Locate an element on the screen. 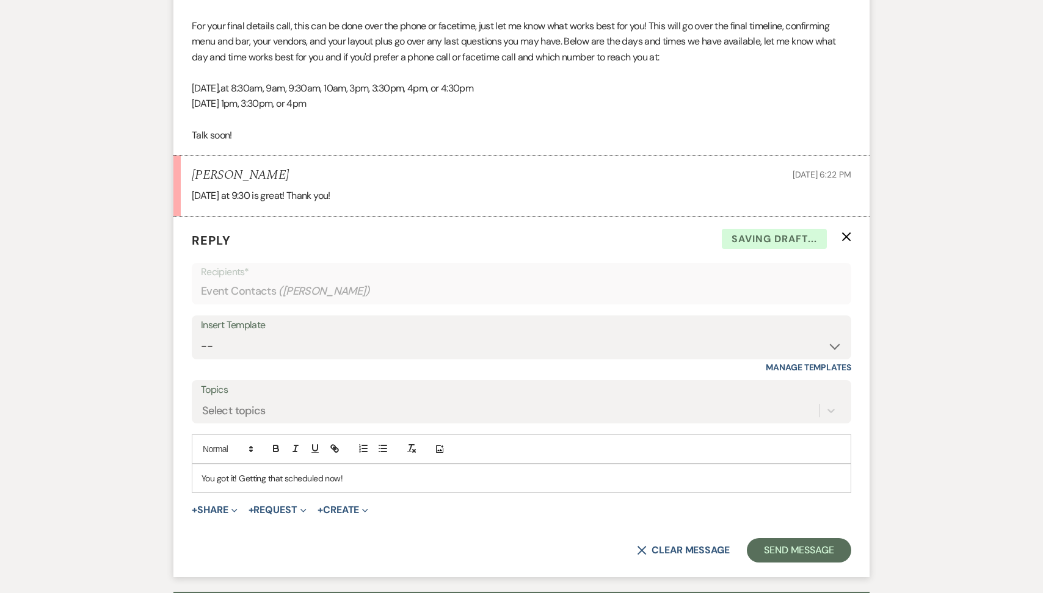  div: Insert Template is located at coordinates (521, 325).